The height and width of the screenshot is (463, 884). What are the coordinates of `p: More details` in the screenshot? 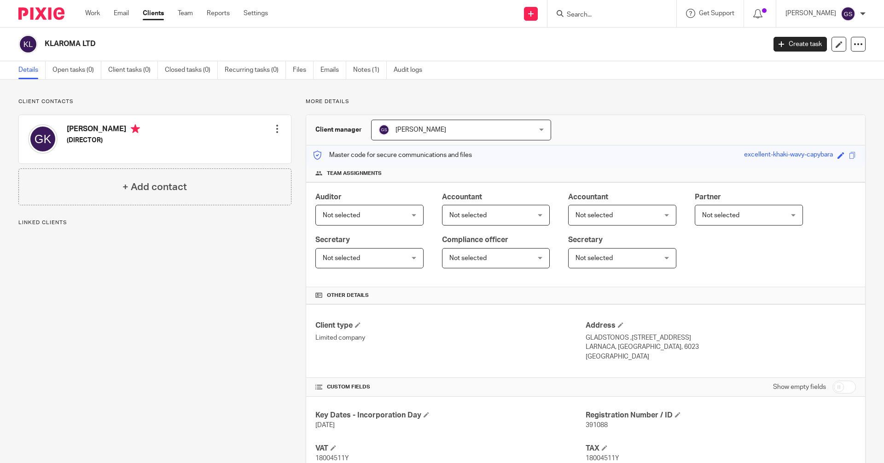 It's located at (586, 102).